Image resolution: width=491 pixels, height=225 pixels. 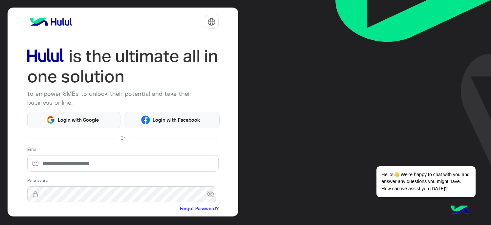 What do you see at coordinates (51, 120) in the screenshot?
I see `img: Google` at bounding box center [51, 120].